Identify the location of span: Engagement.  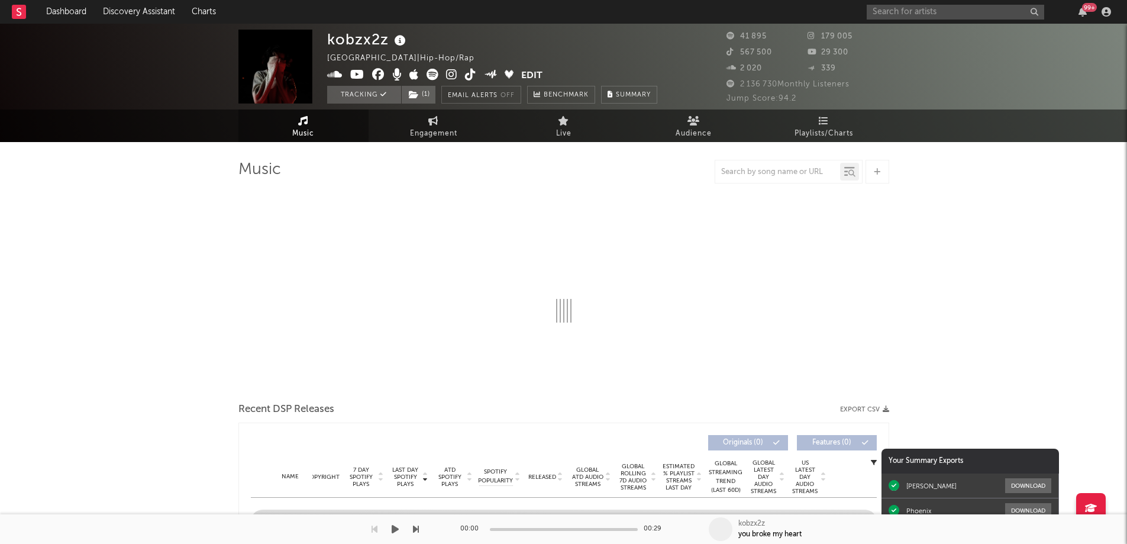
(434, 134).